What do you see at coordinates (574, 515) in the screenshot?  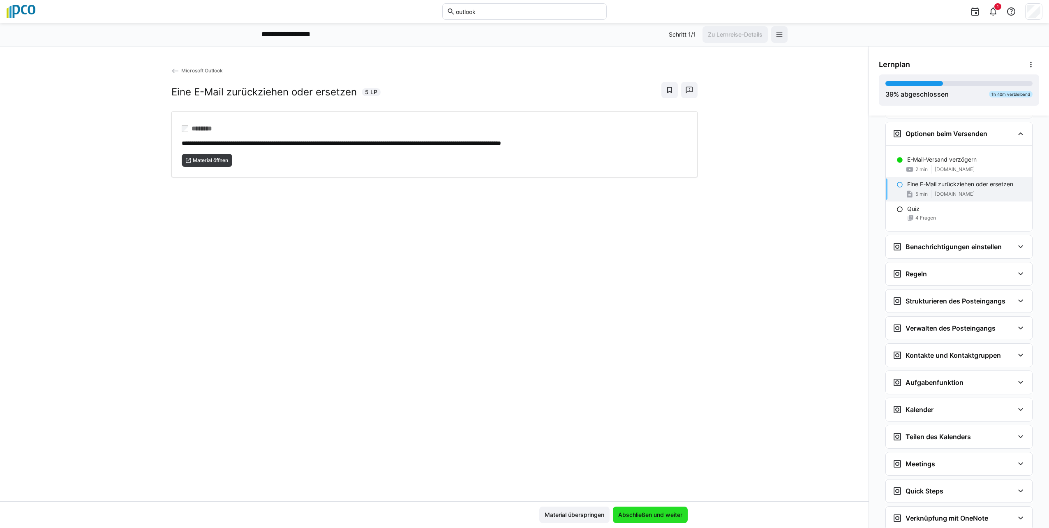 I see `button: Material überspringen` at bounding box center [574, 515].